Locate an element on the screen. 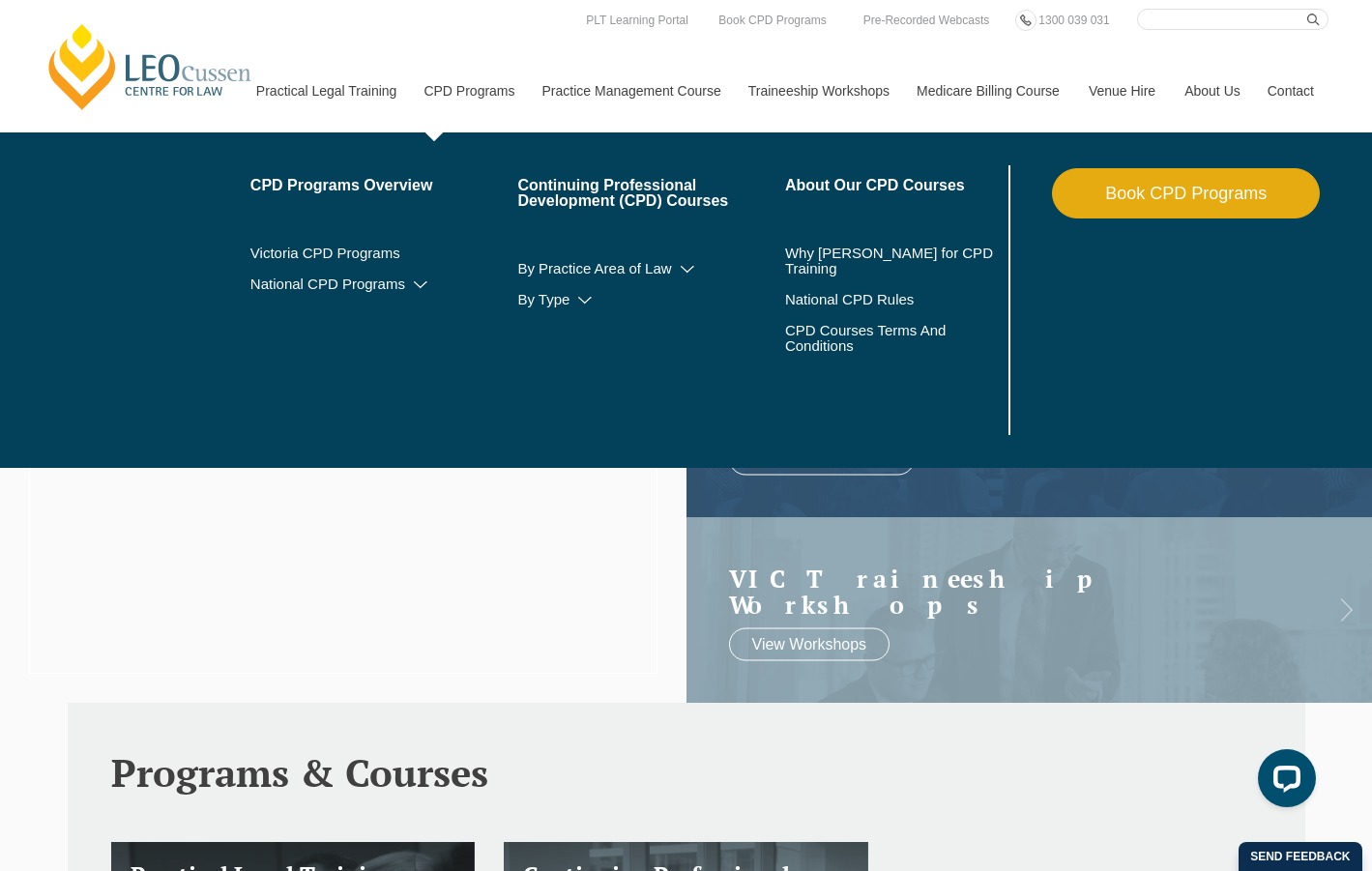 This screenshot has height=871, width=1372. a: Practice Management Course is located at coordinates (631, 91).